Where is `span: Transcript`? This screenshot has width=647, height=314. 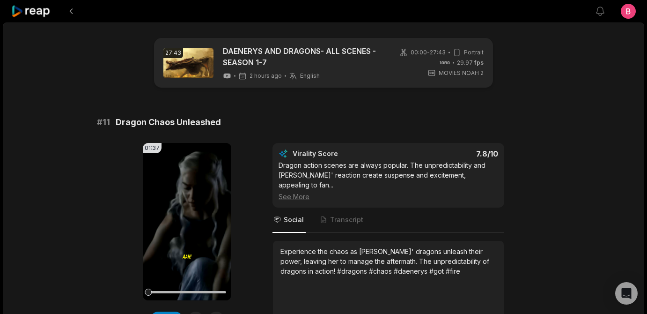 span: Transcript is located at coordinates (347, 220).